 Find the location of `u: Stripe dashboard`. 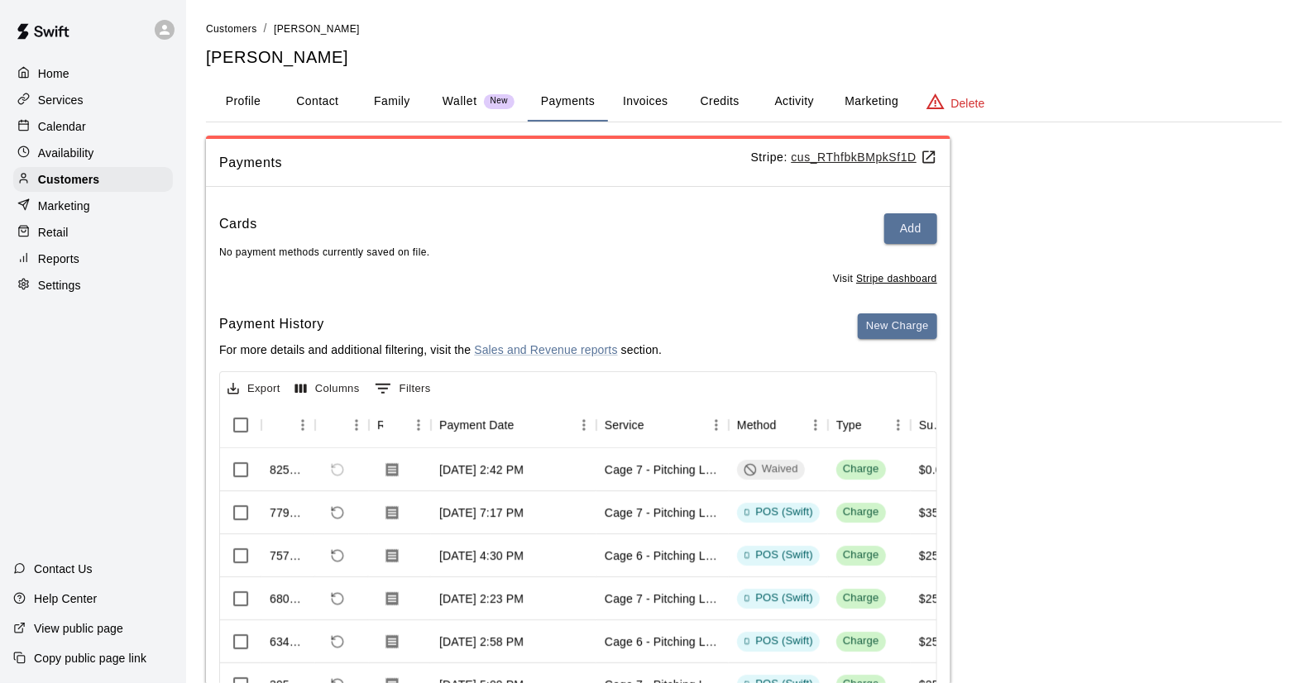

u: Stripe dashboard is located at coordinates (896, 279).